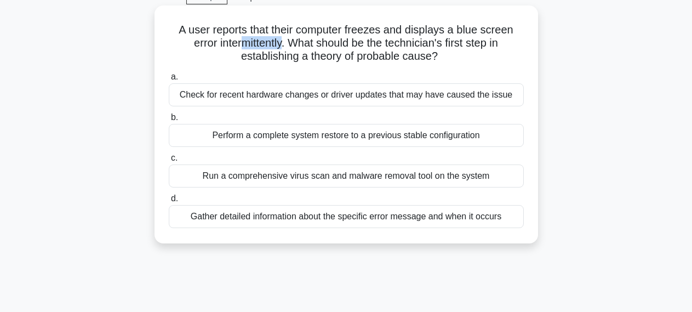 This screenshot has height=312, width=692. Describe the element at coordinates (174, 117) in the screenshot. I see `span: b.` at that location.